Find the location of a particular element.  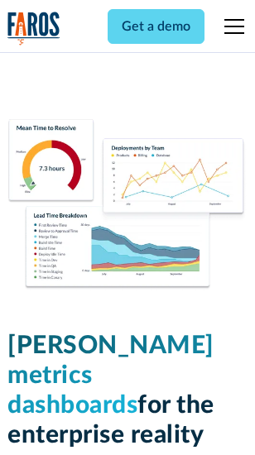

div: menu is located at coordinates (231, 26).